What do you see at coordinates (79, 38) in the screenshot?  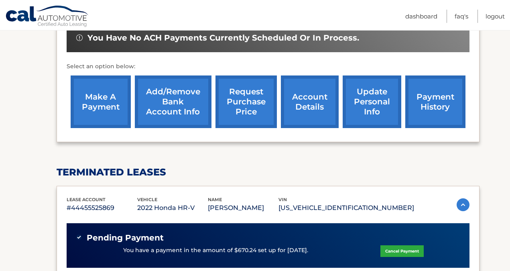 I see `img: alert-white.svg` at bounding box center [79, 38].